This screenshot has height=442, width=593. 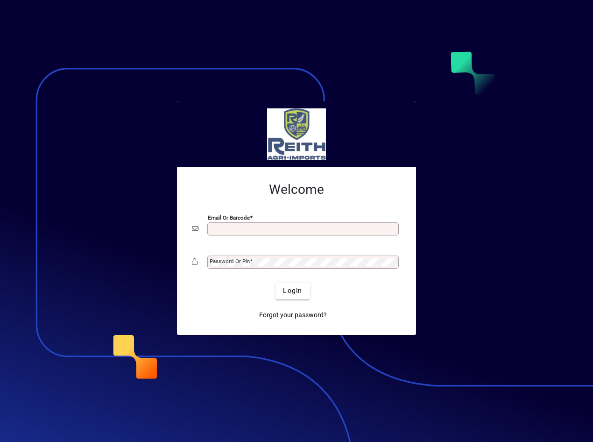 I want to click on mat-label: Password or Pin, so click(x=230, y=261).